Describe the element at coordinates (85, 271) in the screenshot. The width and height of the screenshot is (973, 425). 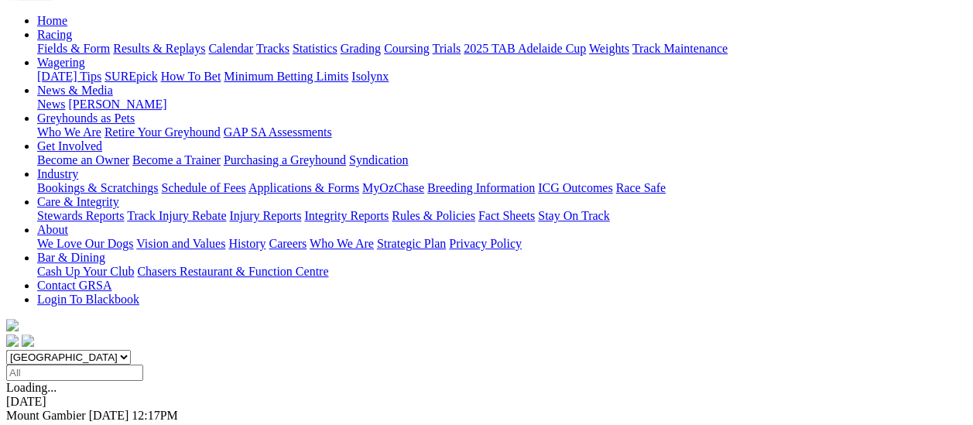
I see `a: Cash Up Your Club` at that location.